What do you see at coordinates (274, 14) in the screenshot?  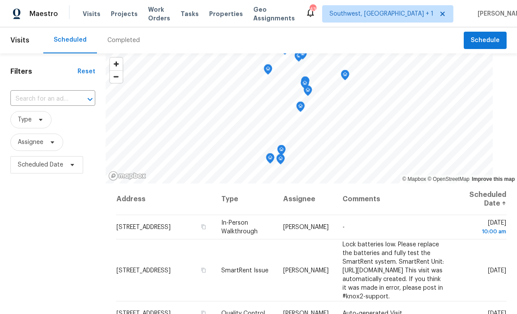 I see `span: Geo Assignments` at bounding box center [274, 14].